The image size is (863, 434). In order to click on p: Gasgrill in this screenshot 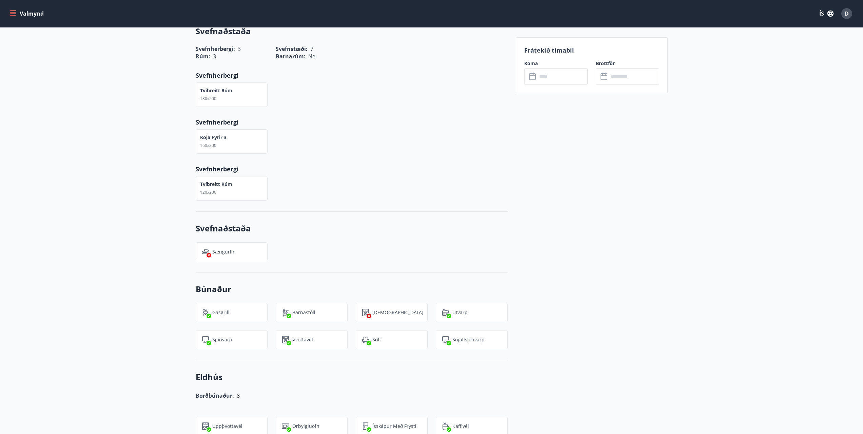, I will do `click(221, 312)`.